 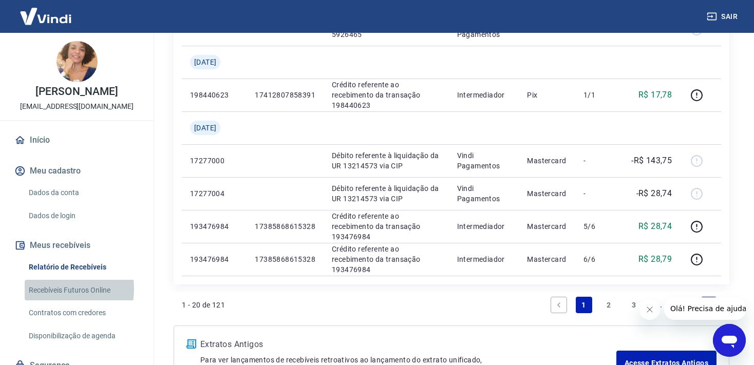 I want to click on a: Início, so click(x=76, y=140).